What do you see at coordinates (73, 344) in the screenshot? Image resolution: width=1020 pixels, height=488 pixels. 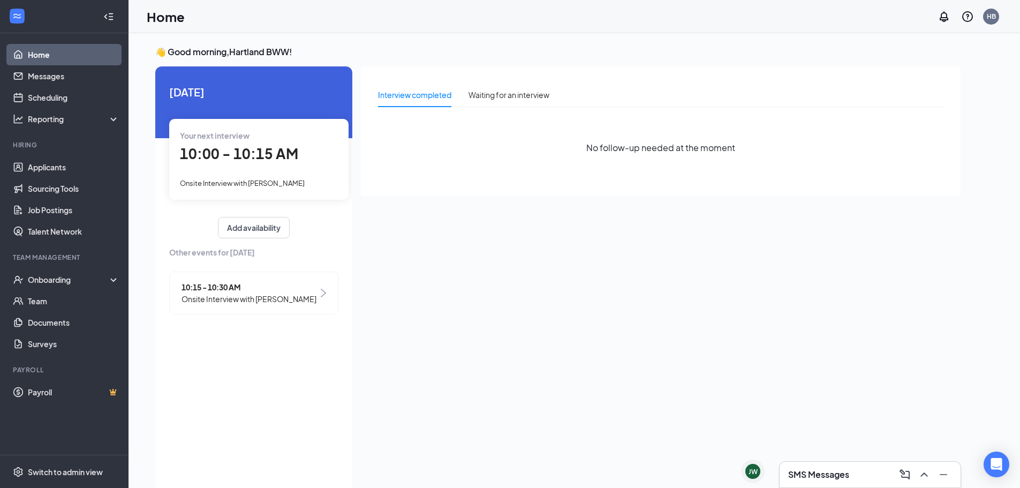 I see `a: Surveys` at bounding box center [73, 344].